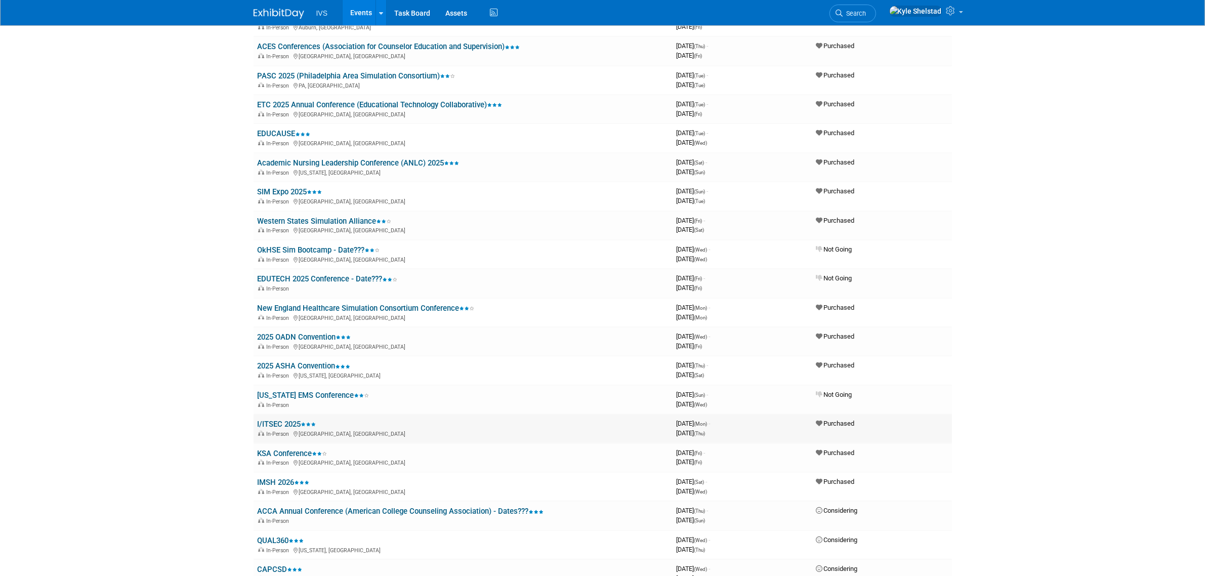  I want to click on a: ETC 2025 Annual Conference (Educational Technology Collaborative), so click(380, 105).